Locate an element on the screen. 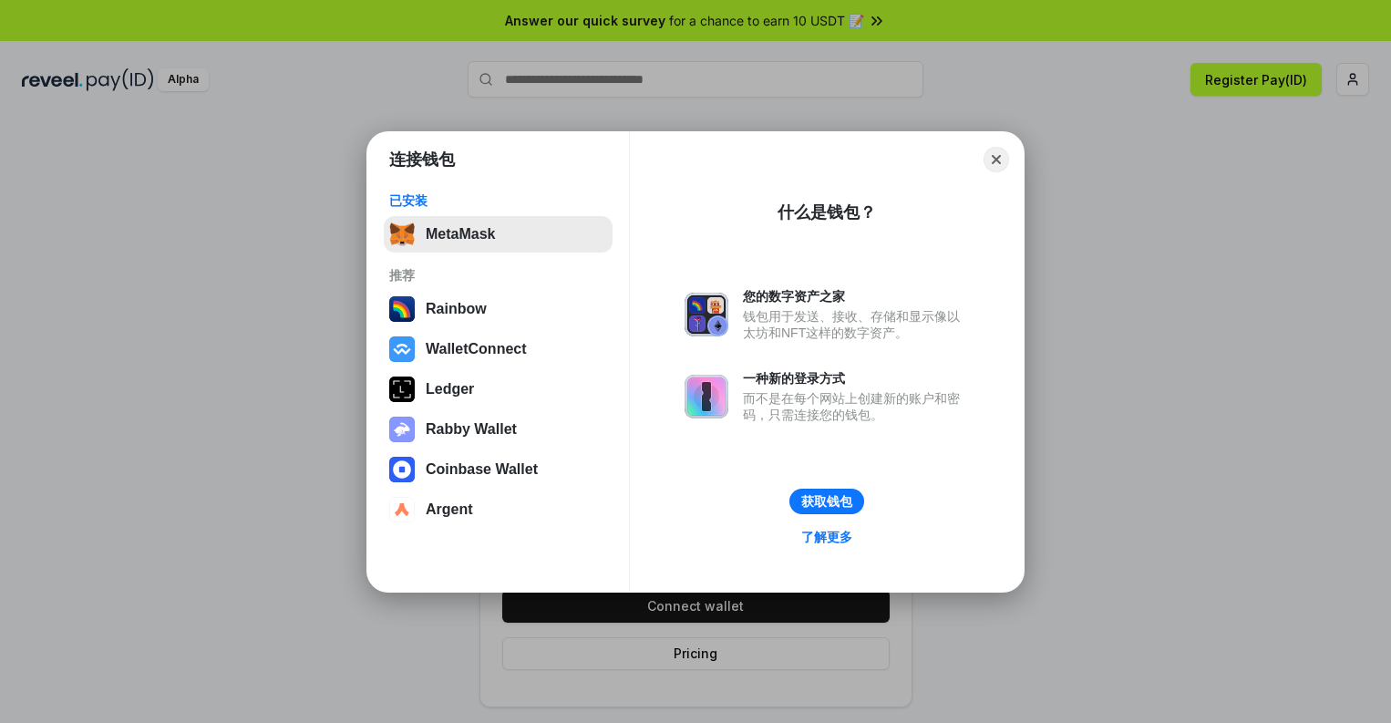 The height and width of the screenshot is (723, 1391). button: WalletConnect is located at coordinates (498, 349).